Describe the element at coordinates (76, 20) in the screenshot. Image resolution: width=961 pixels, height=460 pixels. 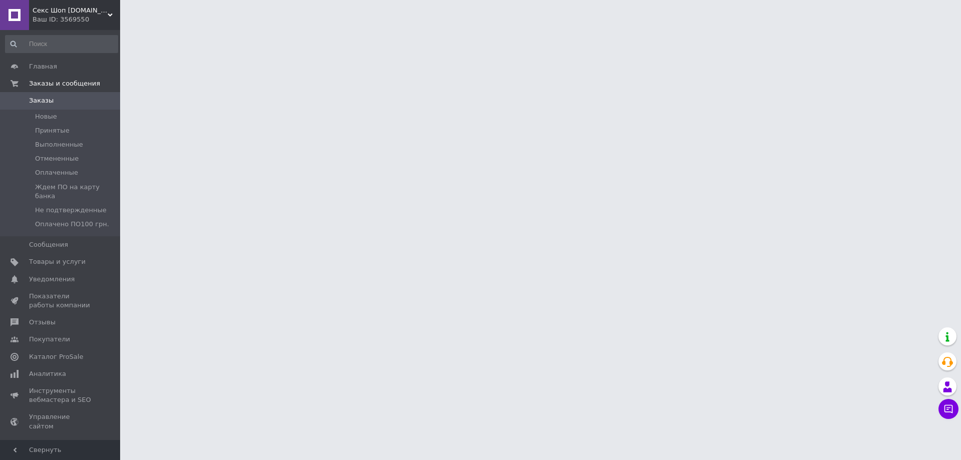
I see `div: Ваш ID: 3569550` at that location.